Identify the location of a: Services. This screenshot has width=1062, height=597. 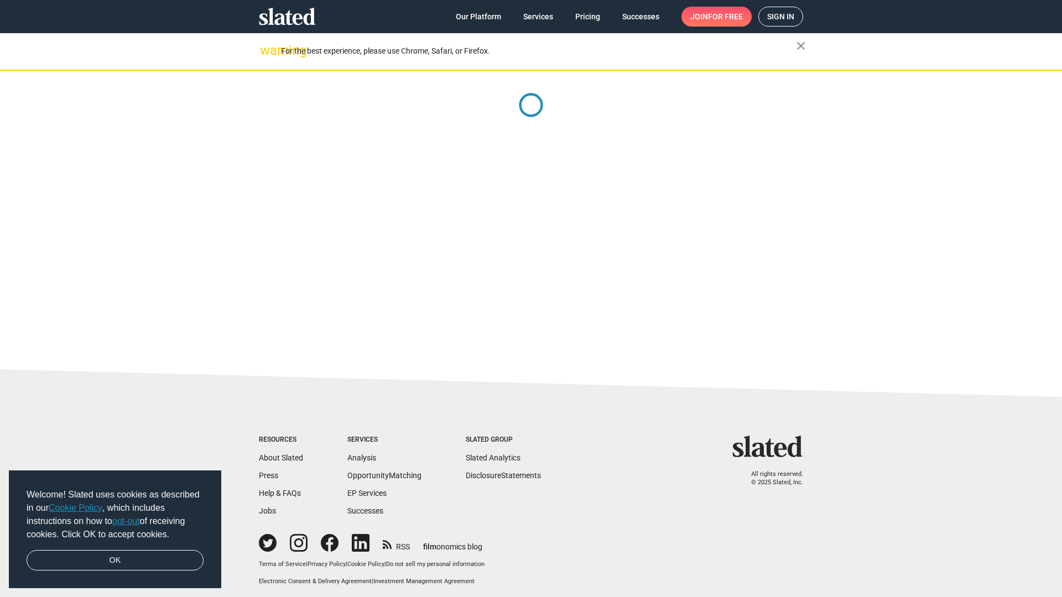
(538, 17).